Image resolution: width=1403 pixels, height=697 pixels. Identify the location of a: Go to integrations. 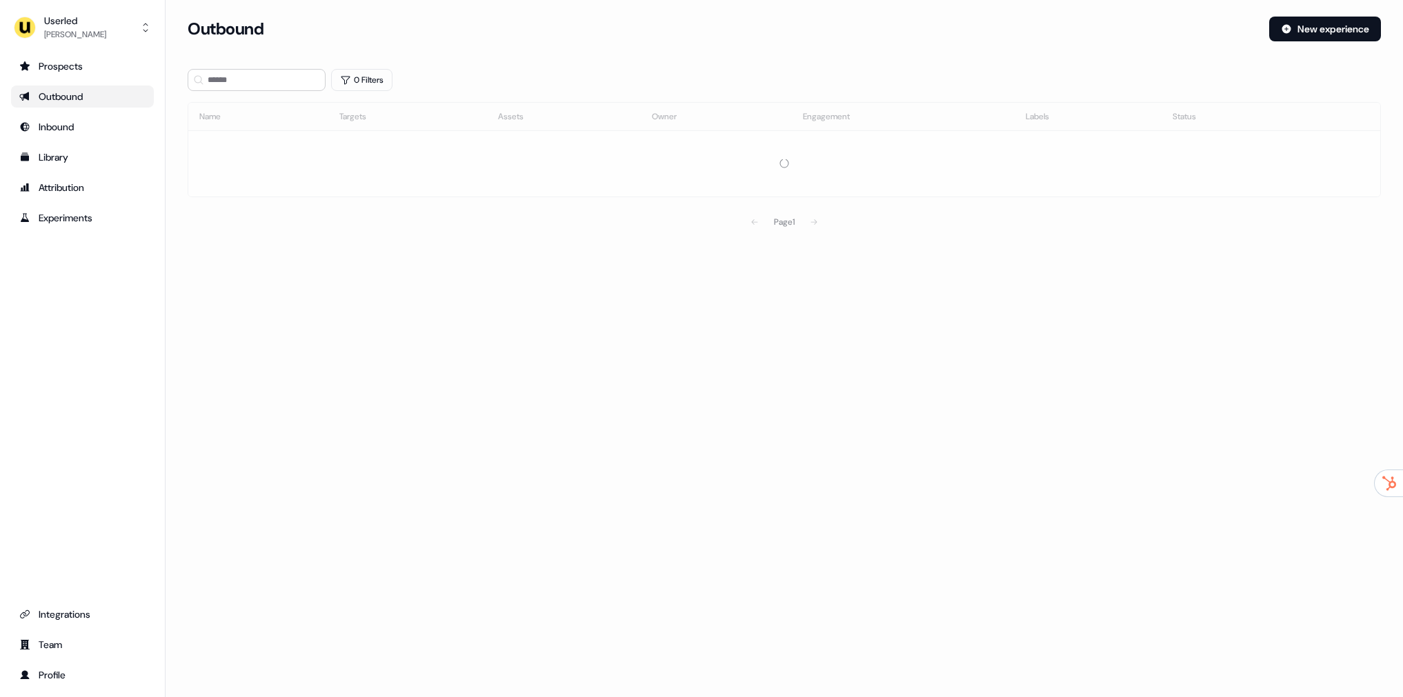
(82, 615).